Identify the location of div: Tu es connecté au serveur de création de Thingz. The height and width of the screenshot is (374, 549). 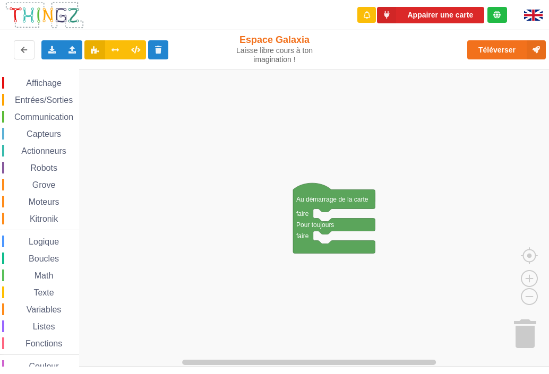
(497, 15).